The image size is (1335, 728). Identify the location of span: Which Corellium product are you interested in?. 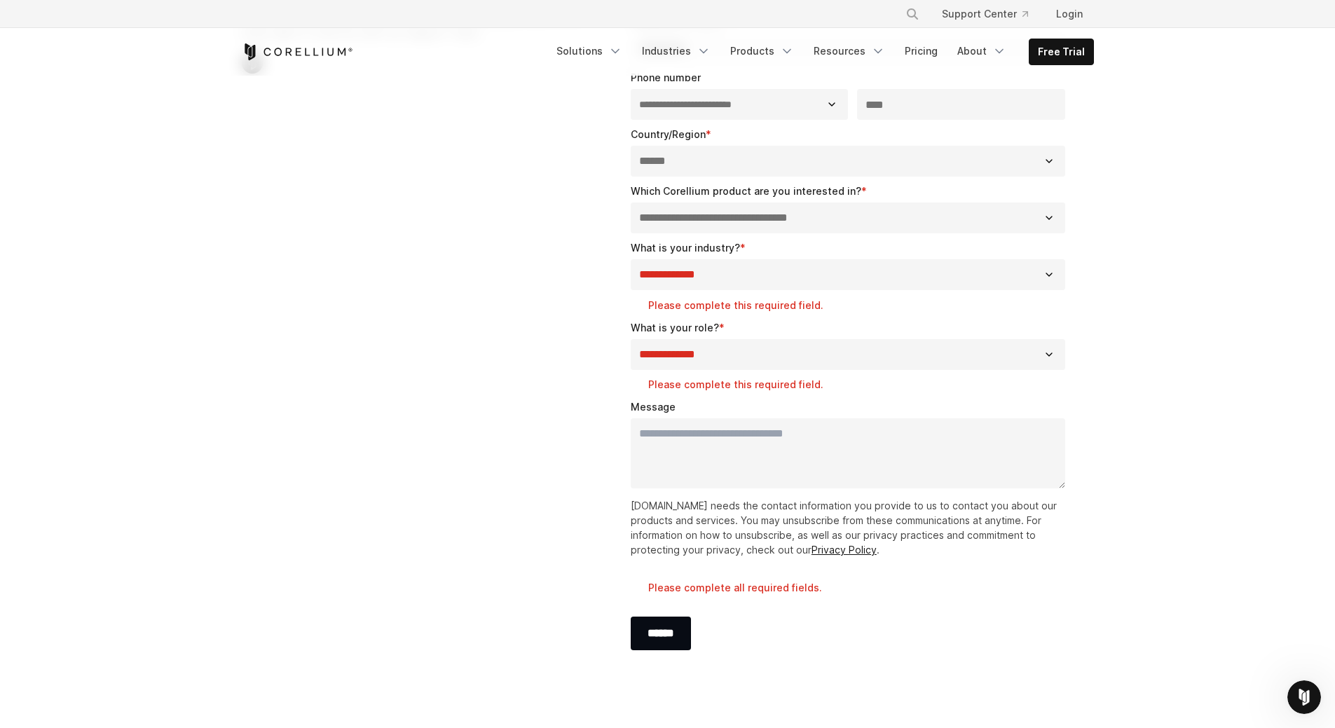
(746, 191).